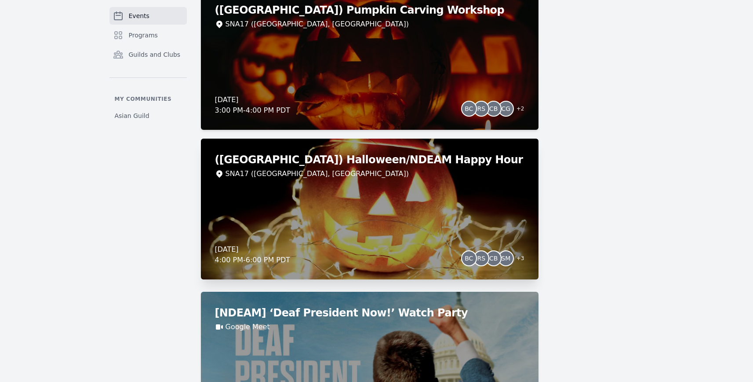 The image size is (753, 382). Describe the element at coordinates (518, 259) in the screenshot. I see `span: + 3` at that location.